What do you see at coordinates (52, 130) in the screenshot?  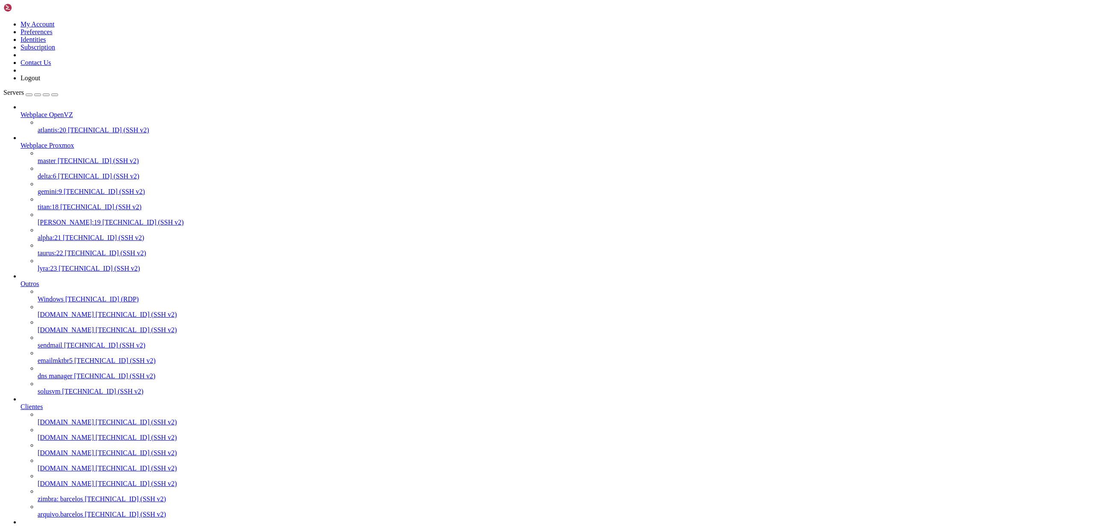 I see `span: atlantis:20` at bounding box center [52, 130].